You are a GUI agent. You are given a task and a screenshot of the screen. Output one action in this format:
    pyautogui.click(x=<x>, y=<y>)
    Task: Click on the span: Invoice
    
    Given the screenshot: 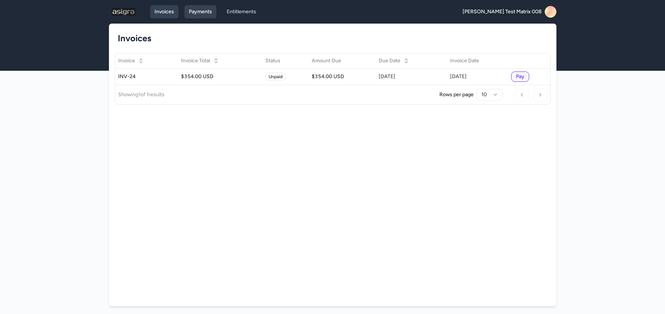 What is the action you would take?
    pyautogui.click(x=127, y=61)
    